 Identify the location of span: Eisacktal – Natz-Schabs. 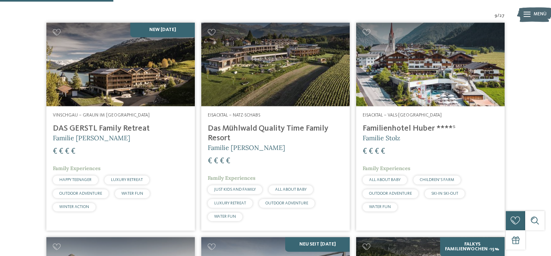
(234, 115).